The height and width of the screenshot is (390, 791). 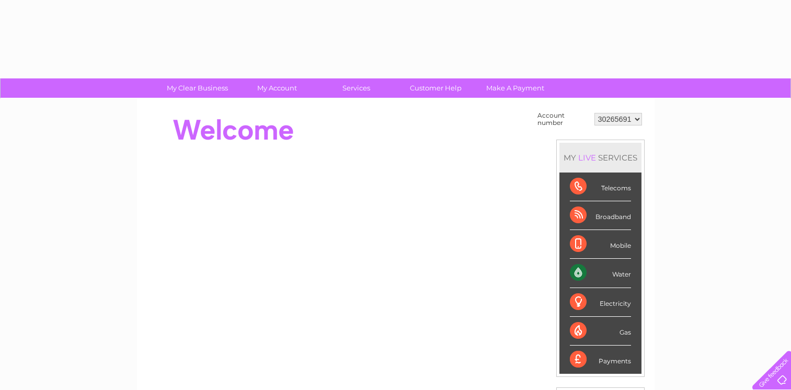 What do you see at coordinates (197, 88) in the screenshot?
I see `a: My Clear Business` at bounding box center [197, 88].